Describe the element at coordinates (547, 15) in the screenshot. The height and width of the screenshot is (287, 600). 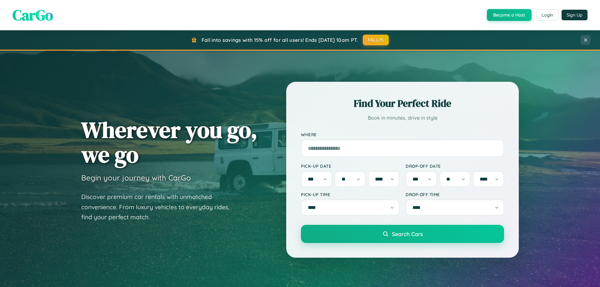
I see `button: Login` at that location.